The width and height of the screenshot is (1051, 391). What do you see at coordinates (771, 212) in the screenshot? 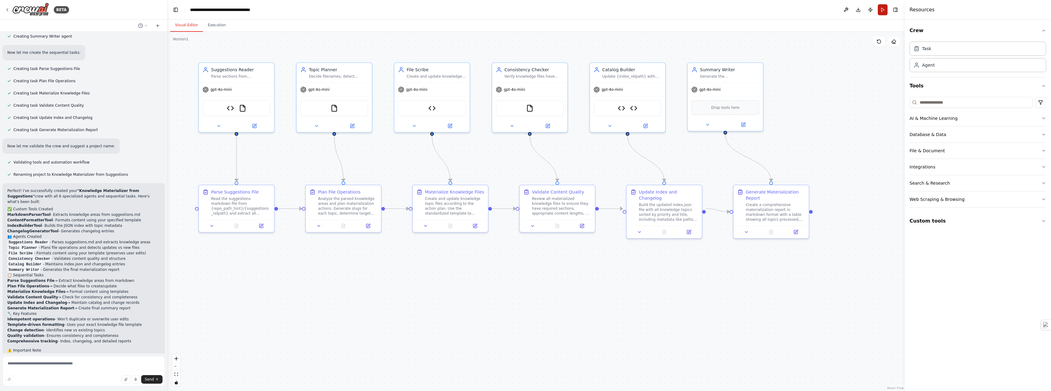
I see `div: Generate Materialization ReportCreate a comprehensive materialization report in markdown format w...` at bounding box center [771, 212].